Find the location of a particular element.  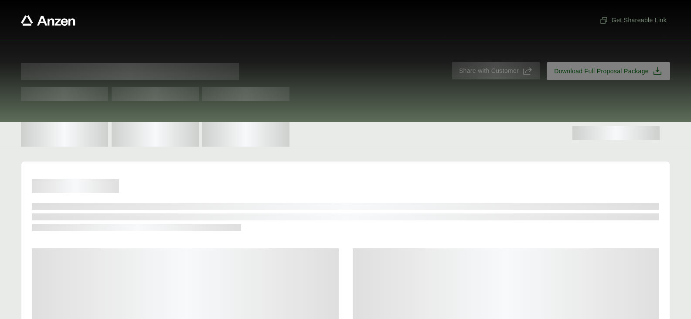

button: Get Shareable Link is located at coordinates (633, 20).